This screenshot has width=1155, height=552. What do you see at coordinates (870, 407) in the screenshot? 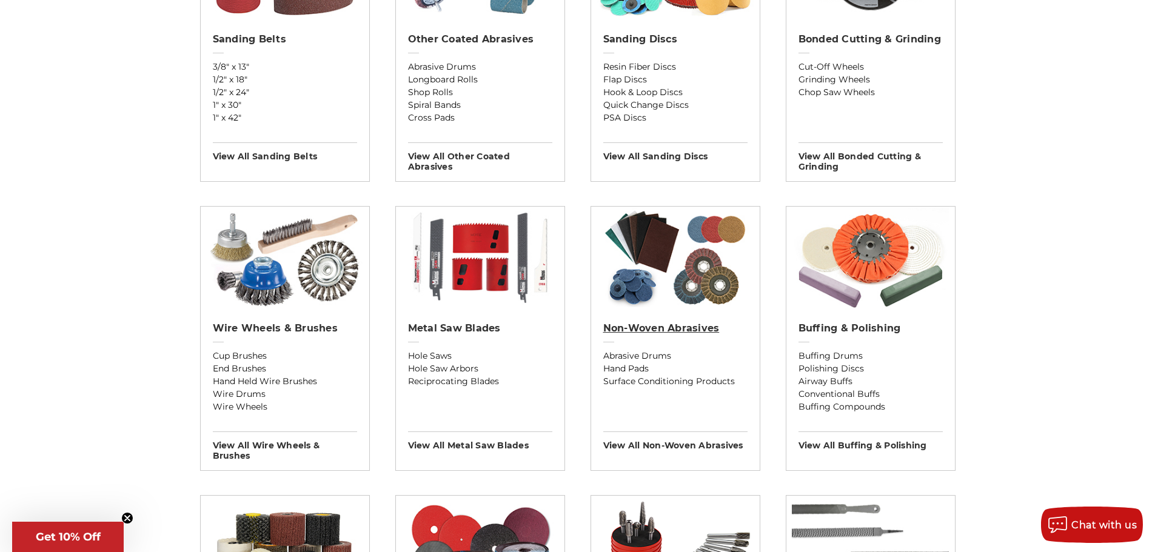
I see `a: Buffing Compounds` at bounding box center [870, 407].